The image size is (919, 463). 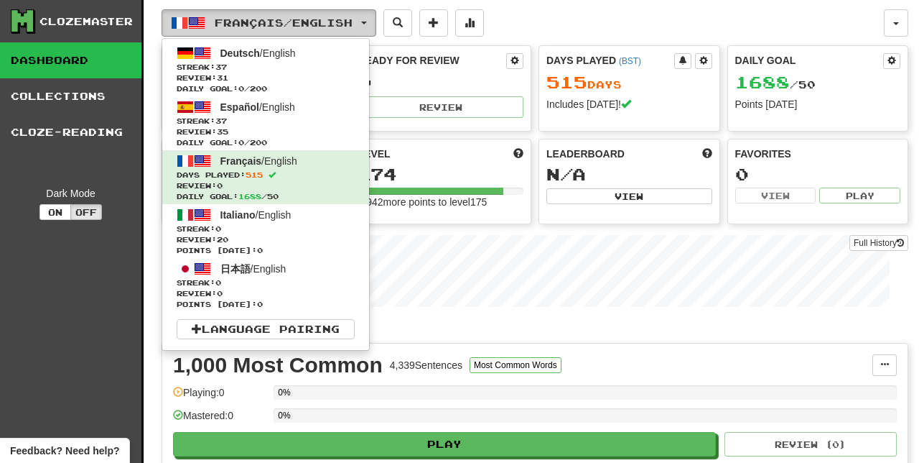 What do you see at coordinates (240, 107) in the screenshot?
I see `span: Español` at bounding box center [240, 107].